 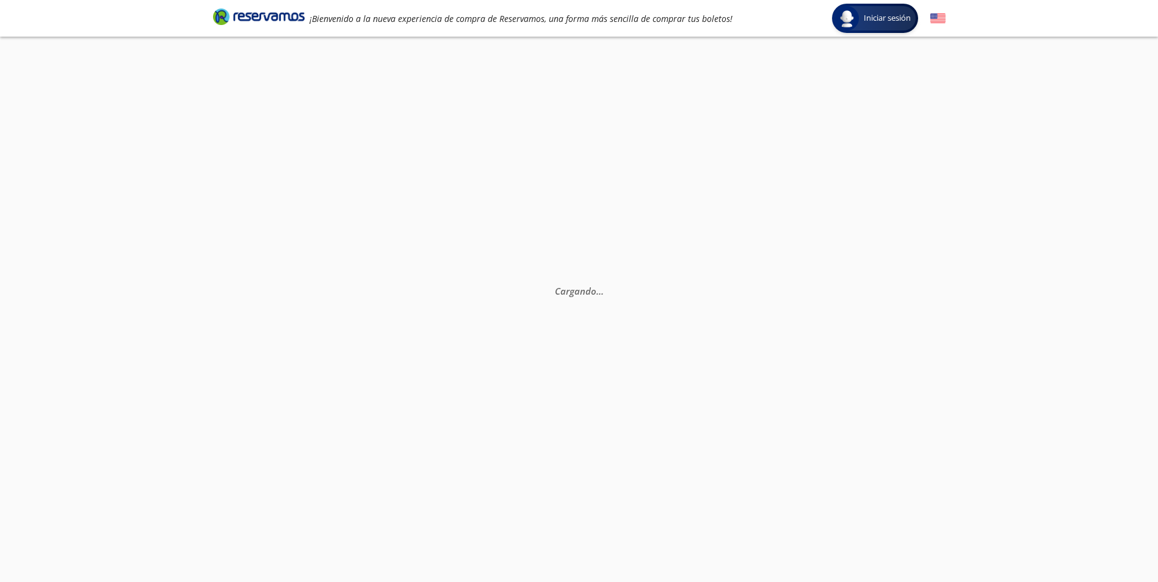 What do you see at coordinates (259, 16) in the screenshot?
I see `i: Brand Logo` at bounding box center [259, 16].